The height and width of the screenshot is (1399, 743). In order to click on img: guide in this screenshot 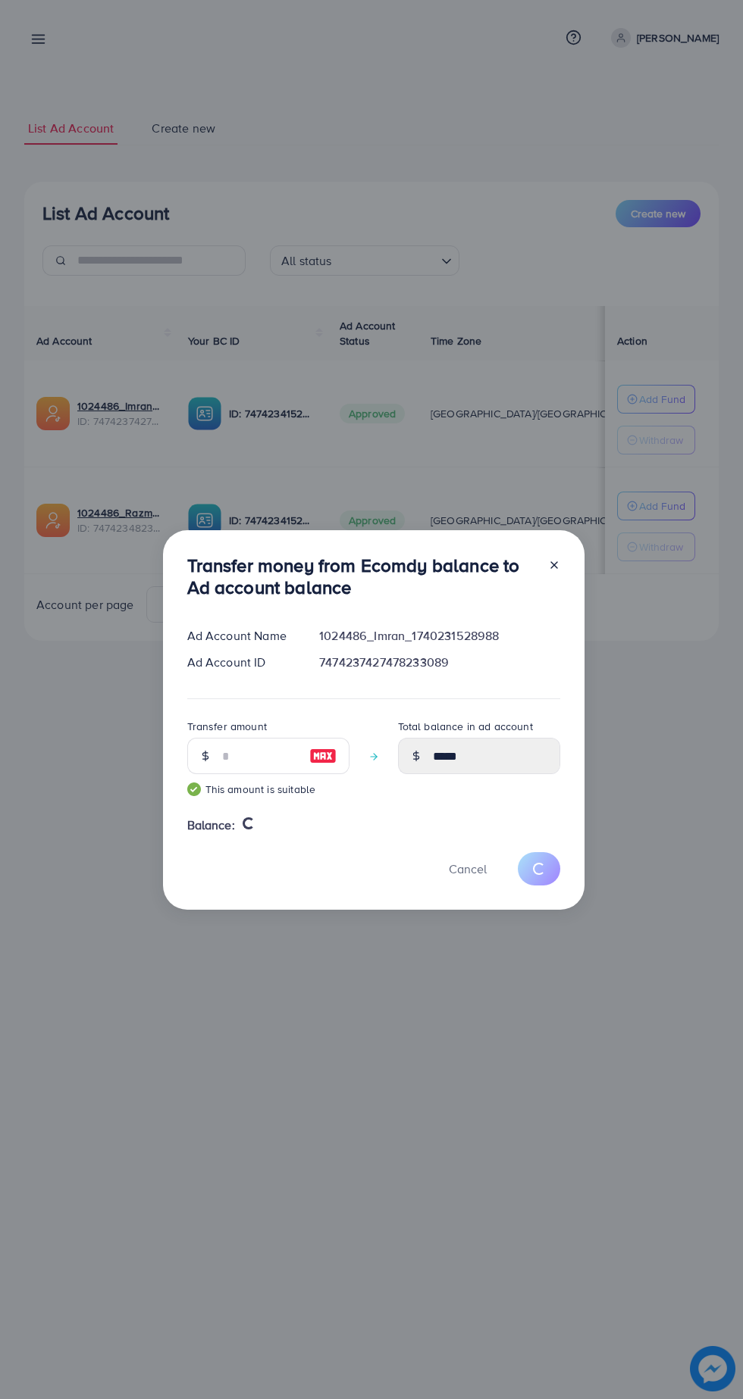, I will do `click(194, 790)`.